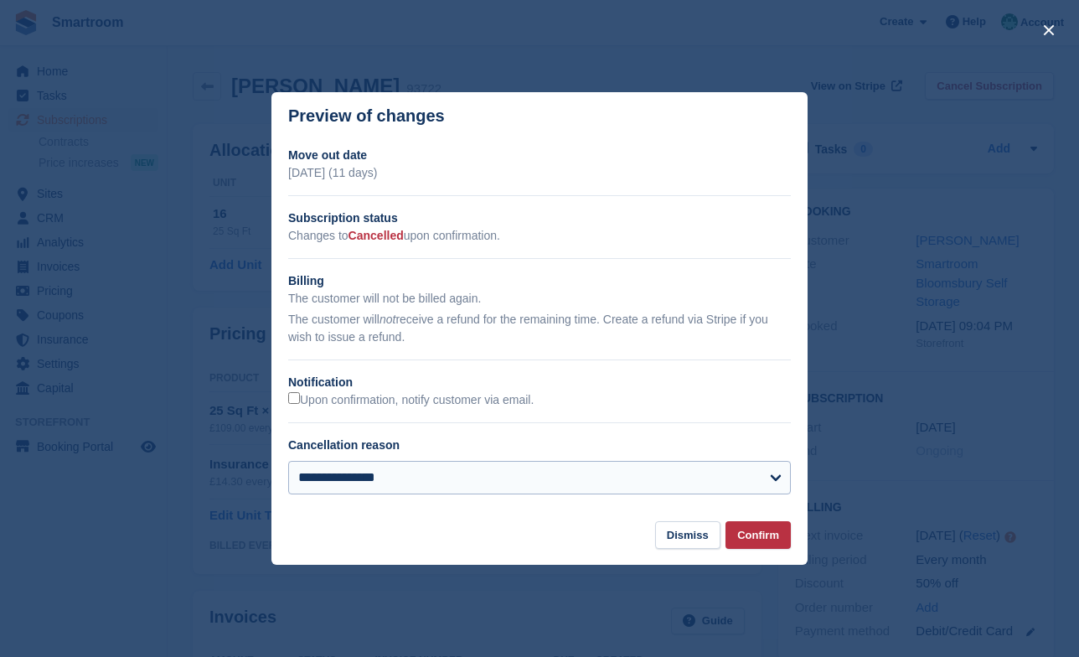  I want to click on h2: Move out date, so click(540, 155).